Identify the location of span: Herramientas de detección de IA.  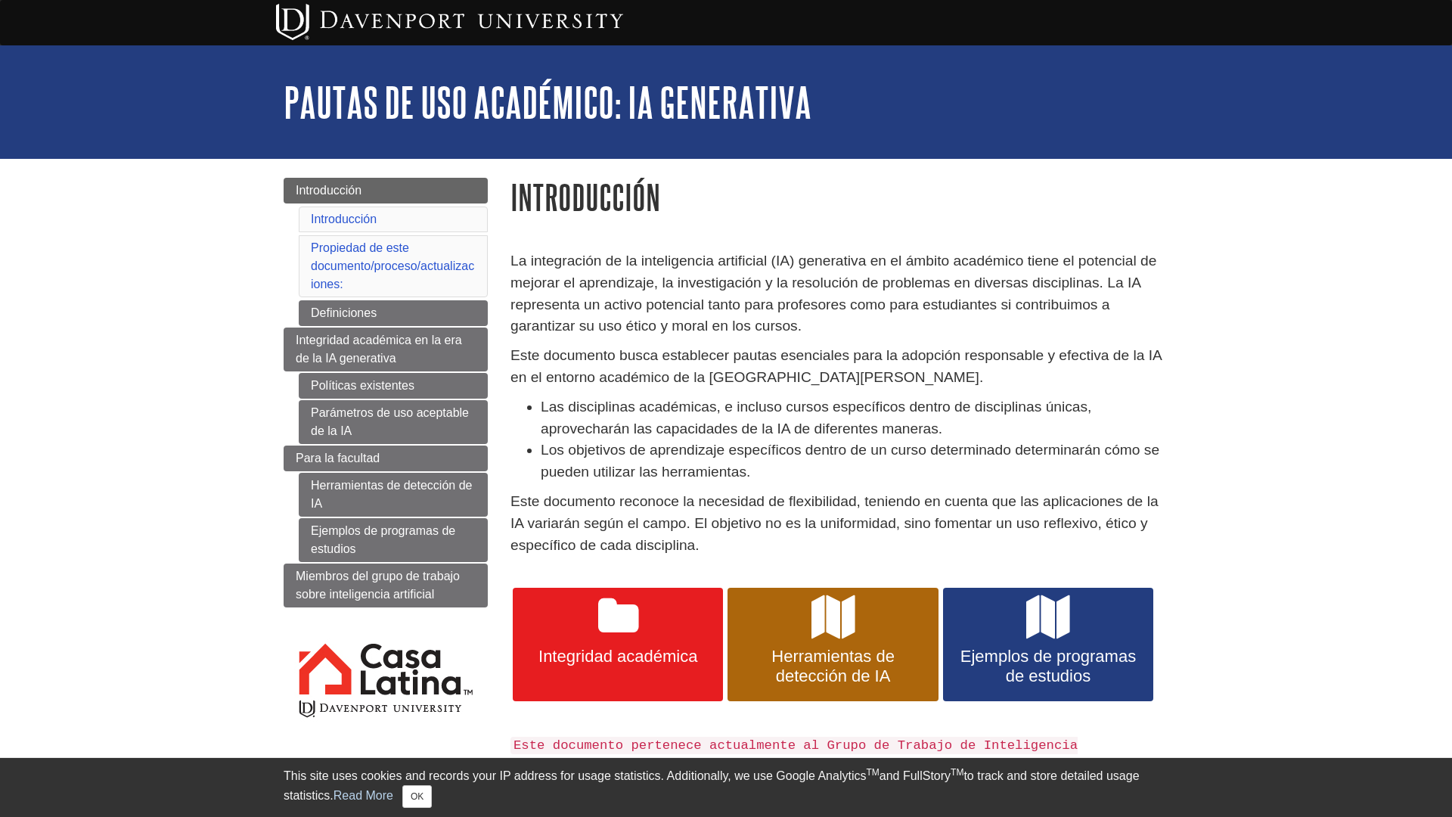
(832, 666).